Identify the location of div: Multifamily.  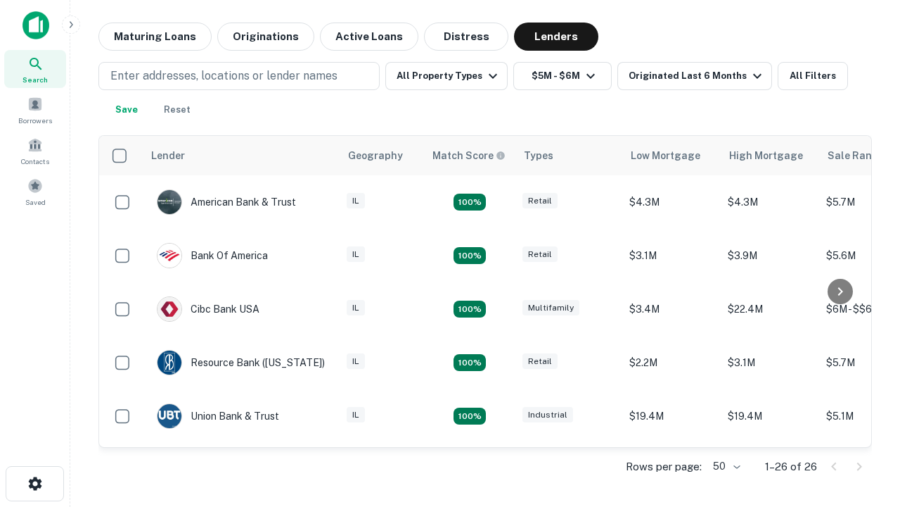
(551, 307).